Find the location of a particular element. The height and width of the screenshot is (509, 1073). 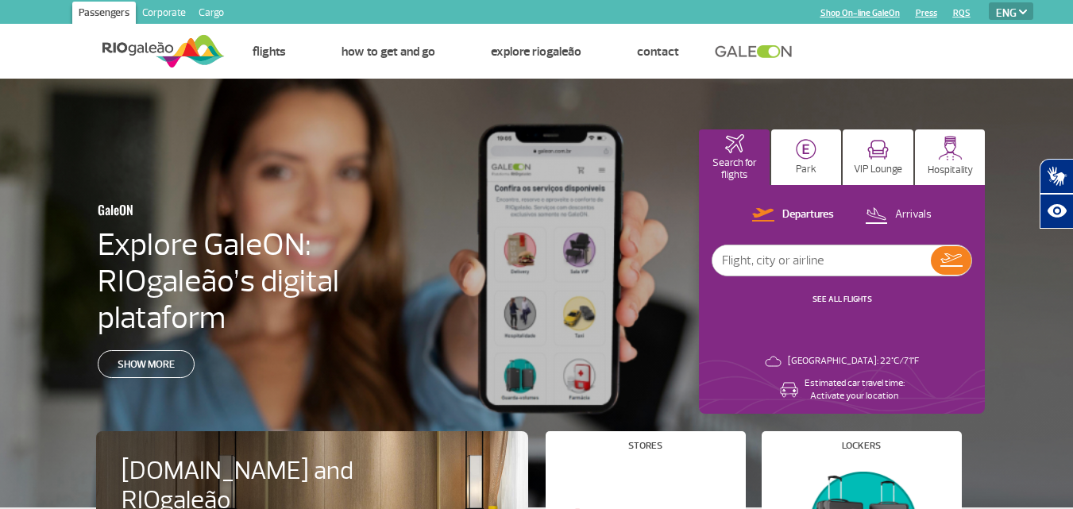

a: RQS is located at coordinates (962, 13).